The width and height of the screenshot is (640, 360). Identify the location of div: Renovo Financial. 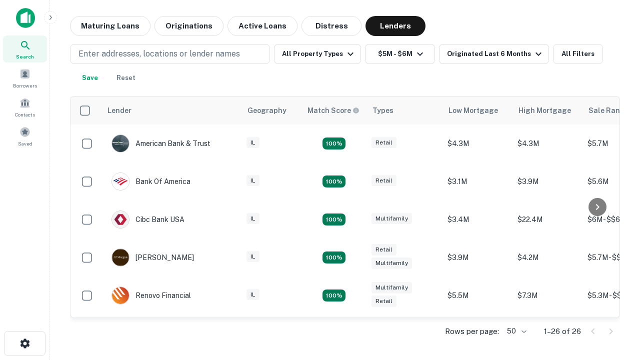
(151, 296).